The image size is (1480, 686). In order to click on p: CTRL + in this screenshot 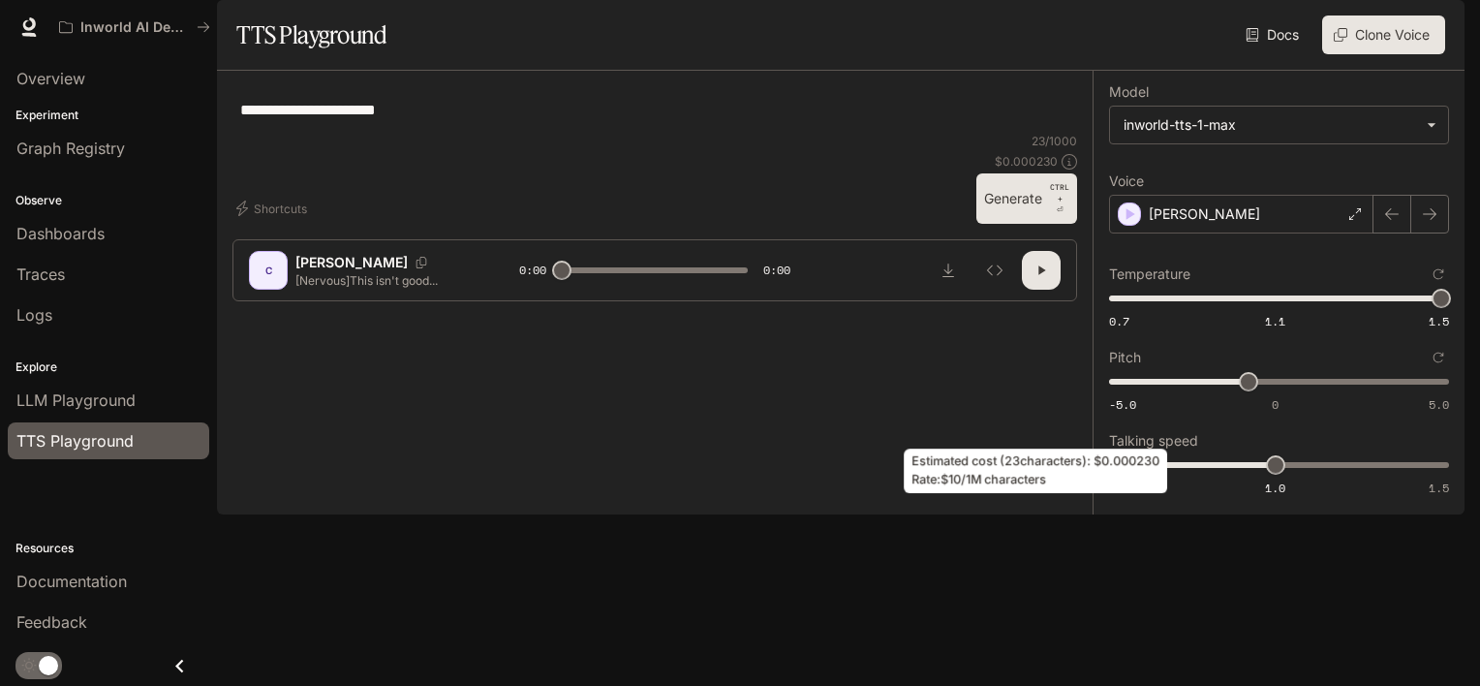, I will do `click(1059, 193)`.